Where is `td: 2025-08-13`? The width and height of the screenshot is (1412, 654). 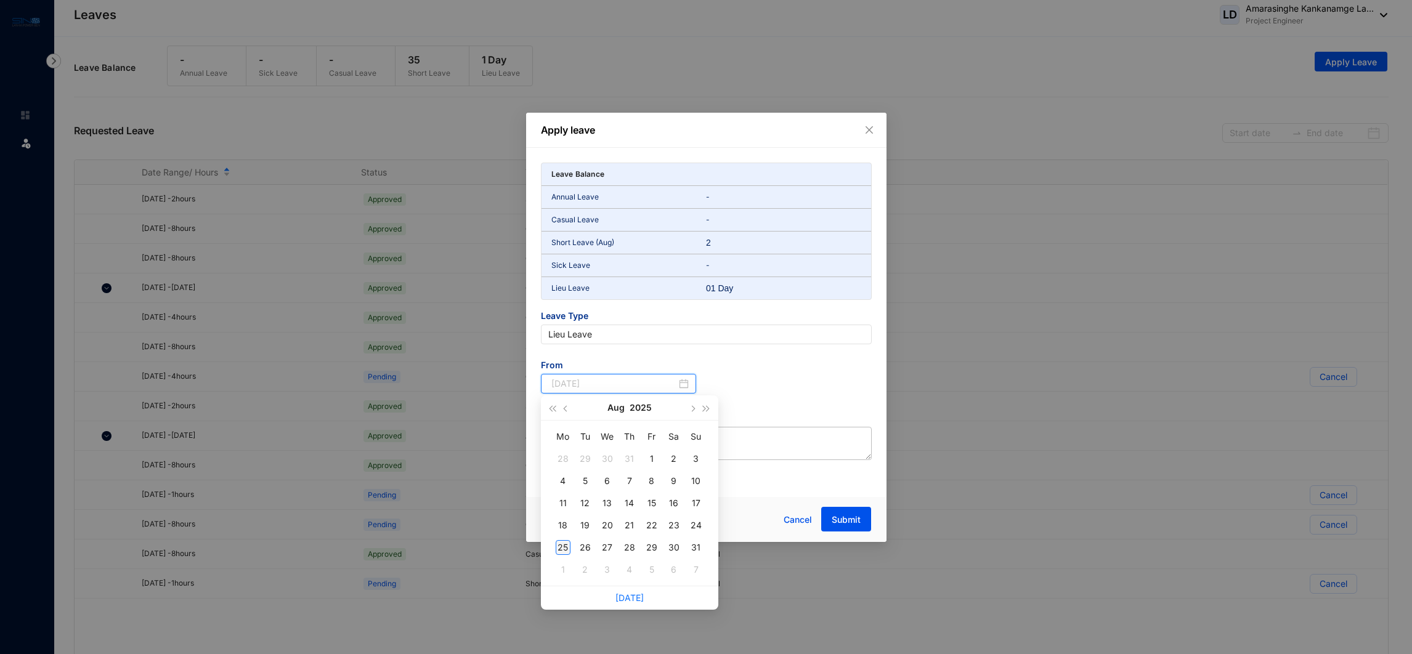 td: 2025-08-13 is located at coordinates (608, 503).